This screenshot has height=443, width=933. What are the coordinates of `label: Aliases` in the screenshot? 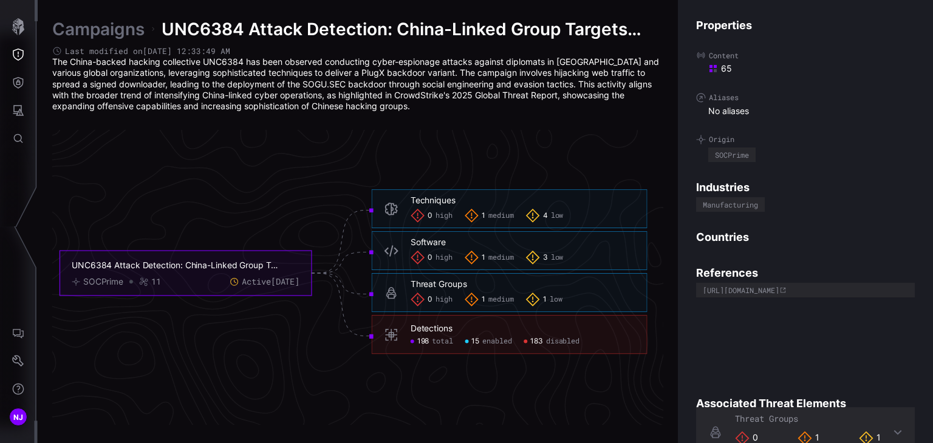 It's located at (806, 98).